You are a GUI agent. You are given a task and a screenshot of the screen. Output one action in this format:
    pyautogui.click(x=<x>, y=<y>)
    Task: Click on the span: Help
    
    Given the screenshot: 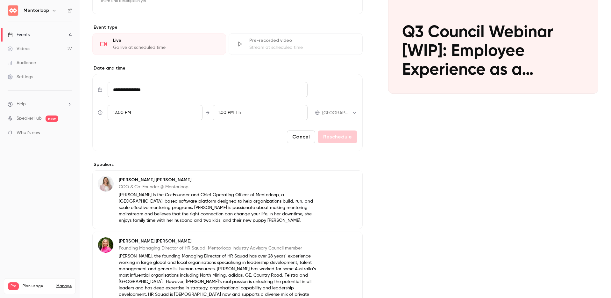 What is the action you would take?
    pyautogui.click(x=21, y=104)
    